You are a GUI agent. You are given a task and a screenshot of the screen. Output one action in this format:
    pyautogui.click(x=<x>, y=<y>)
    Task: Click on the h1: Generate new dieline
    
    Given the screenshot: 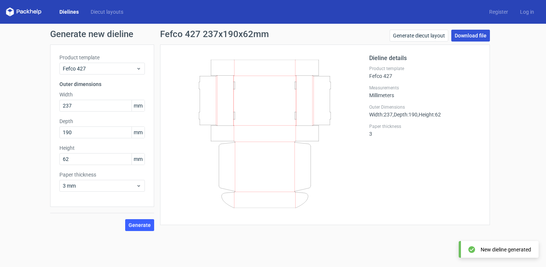 What is the action you would take?
    pyautogui.click(x=273, y=34)
    